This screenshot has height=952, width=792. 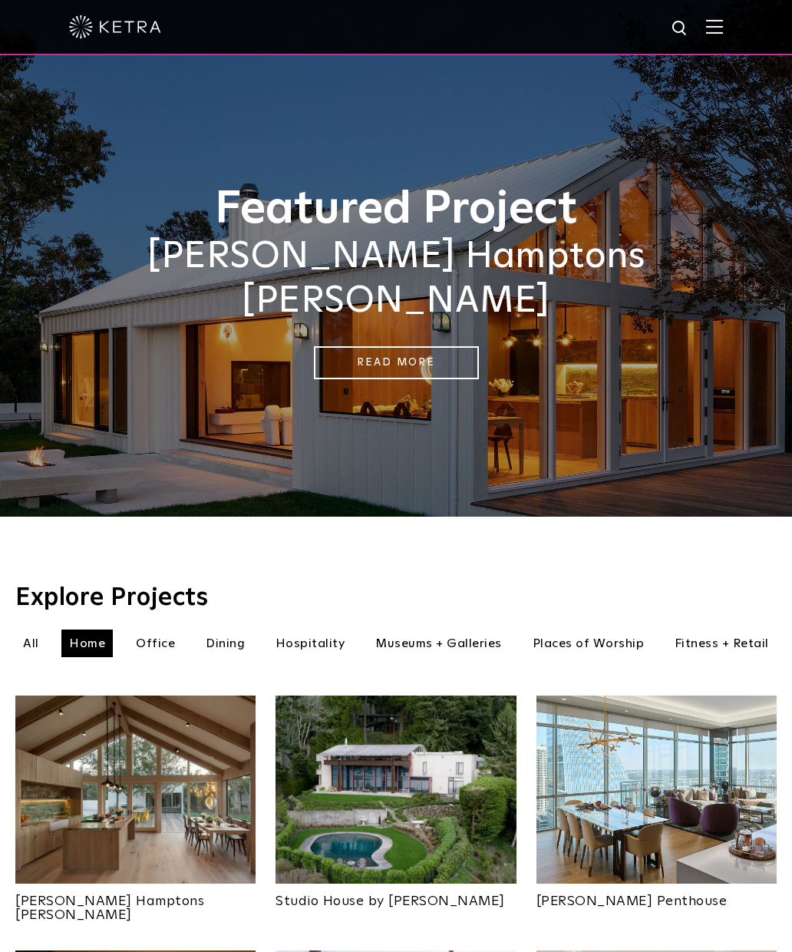 What do you see at coordinates (395, 789) in the screenshot?
I see `img: An aerial view of Olson Kundig's Studio House in Seattle` at bounding box center [395, 789].